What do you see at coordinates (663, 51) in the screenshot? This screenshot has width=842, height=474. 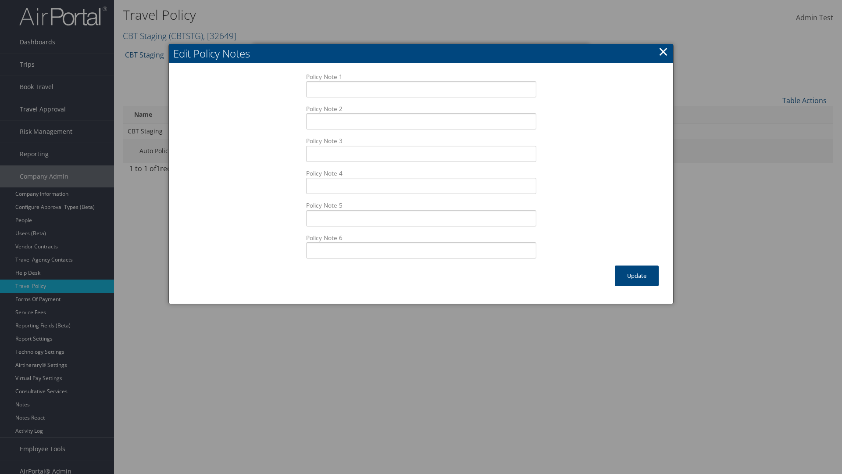 I see `a: Close` at bounding box center [663, 51].